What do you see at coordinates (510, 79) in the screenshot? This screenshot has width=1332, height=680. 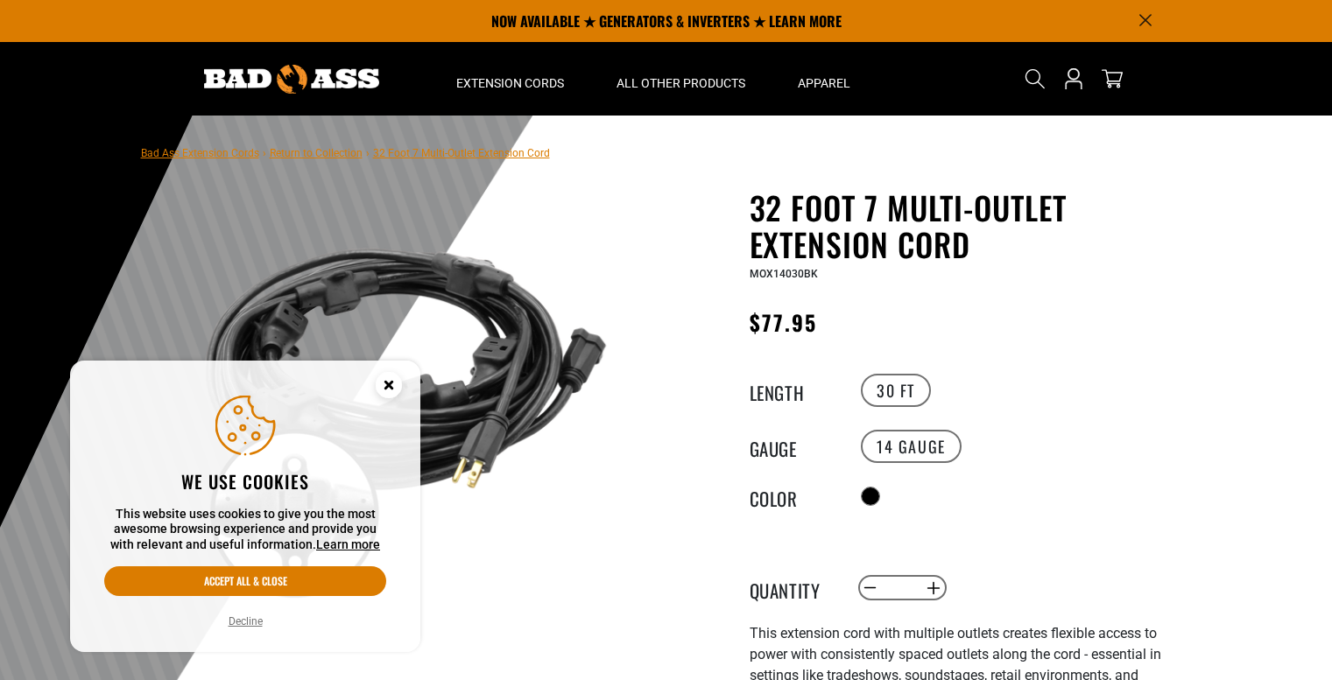 I see `summary: Extension Cords` at bounding box center [510, 79].